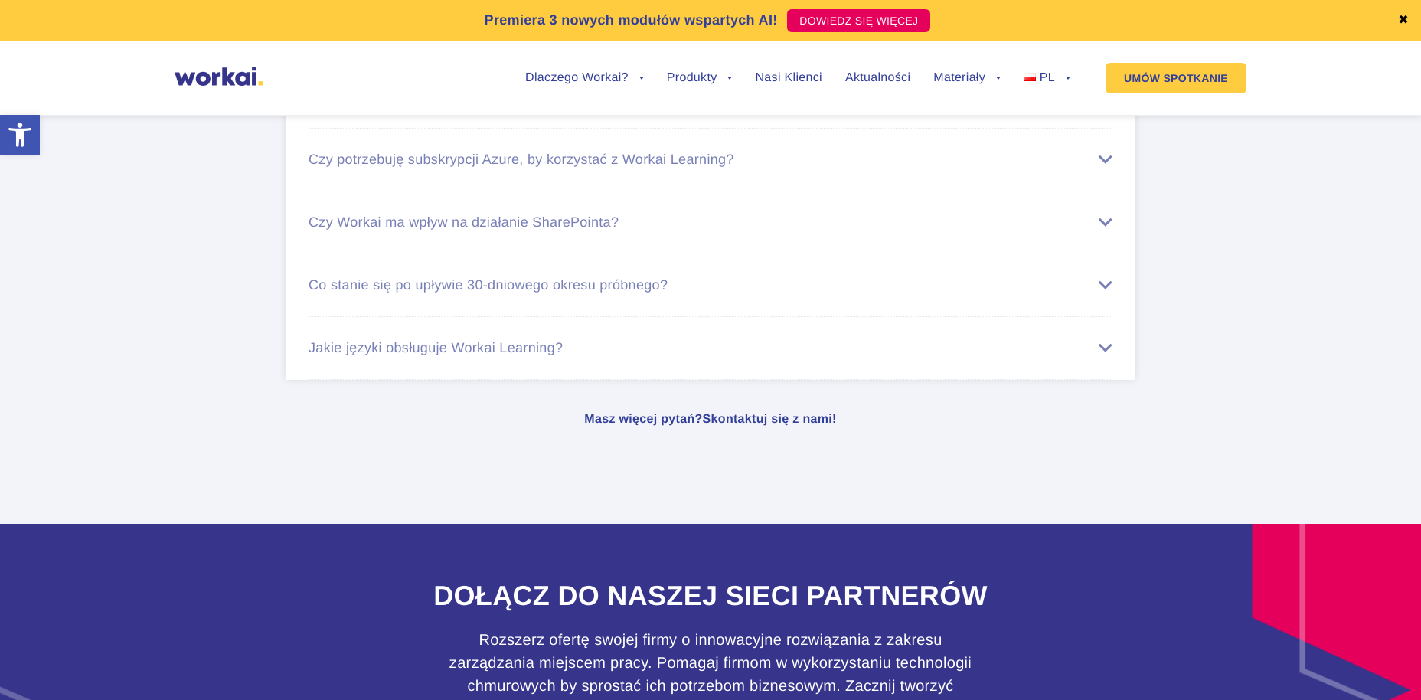 This screenshot has width=1421, height=700. I want to click on a: Produkty, so click(700, 78).